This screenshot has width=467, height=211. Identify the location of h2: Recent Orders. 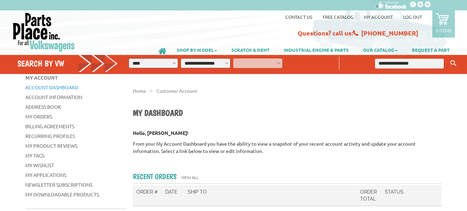
(155, 176).